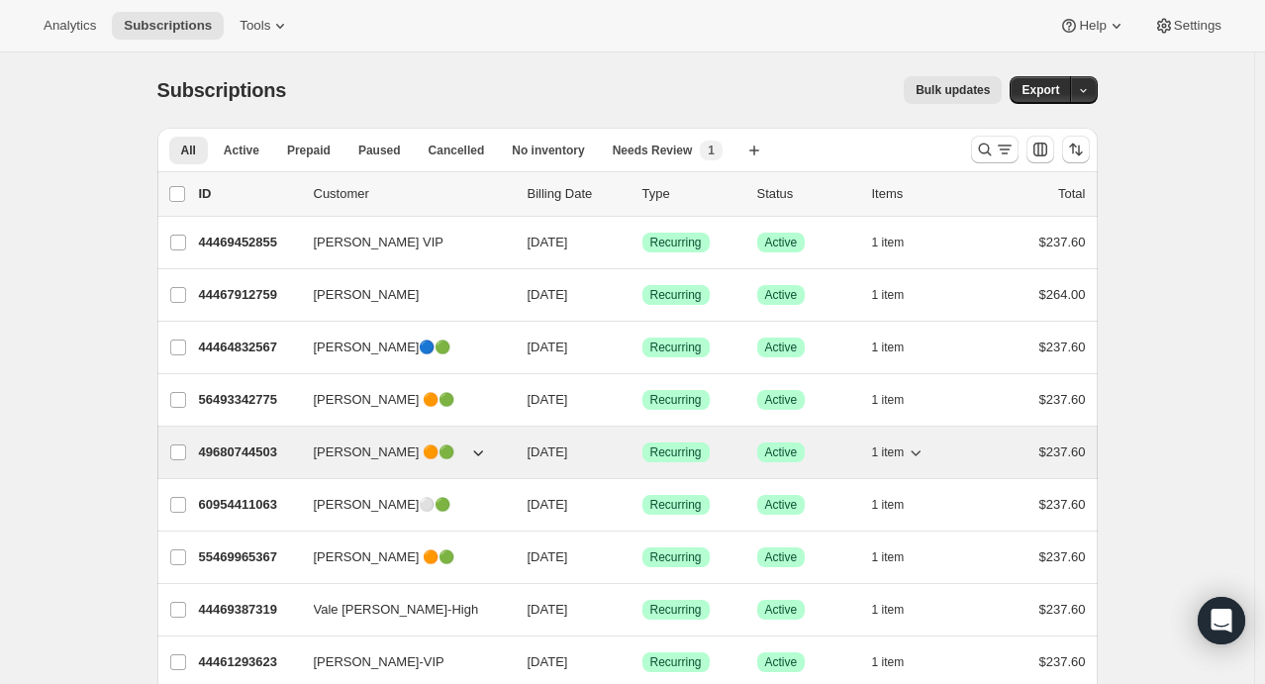 The image size is (1265, 684). Describe the element at coordinates (995, 149) in the screenshot. I see `button: Search and filter results` at that location.